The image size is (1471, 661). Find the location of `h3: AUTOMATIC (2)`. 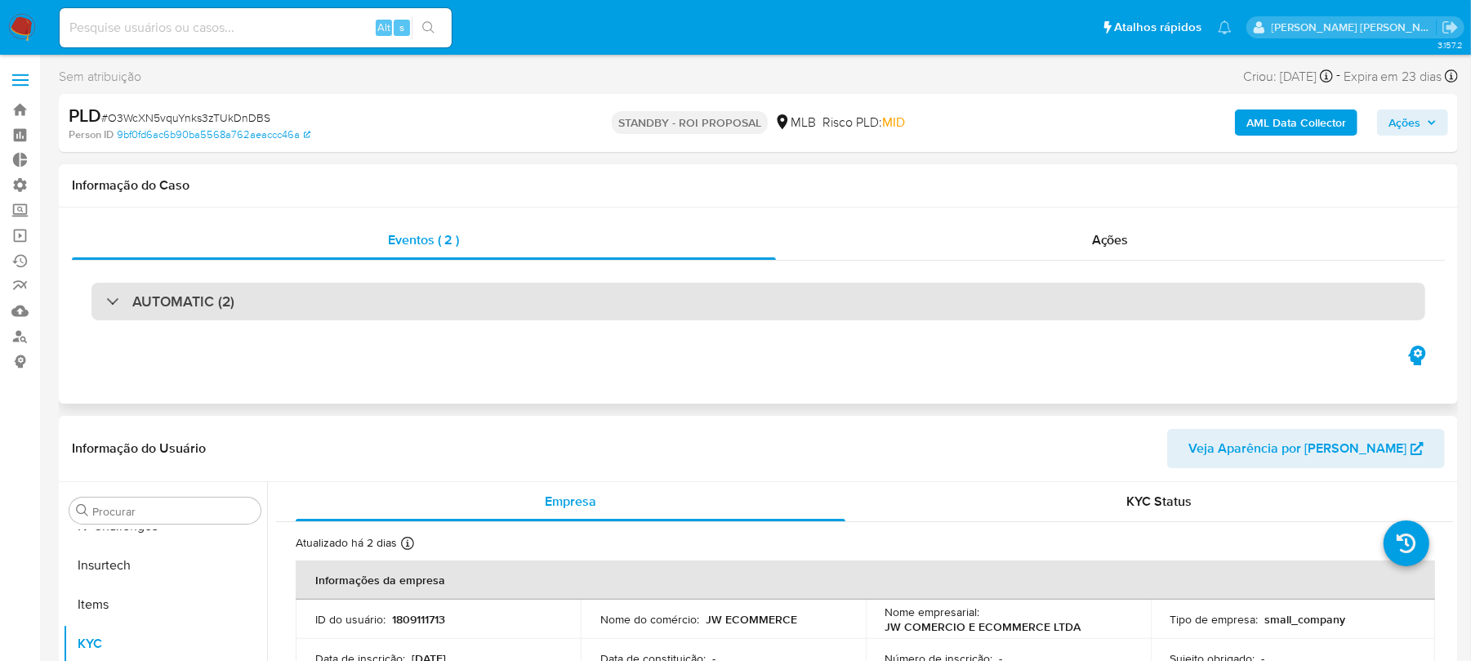

h3: AUTOMATIC (2) is located at coordinates (183, 301).